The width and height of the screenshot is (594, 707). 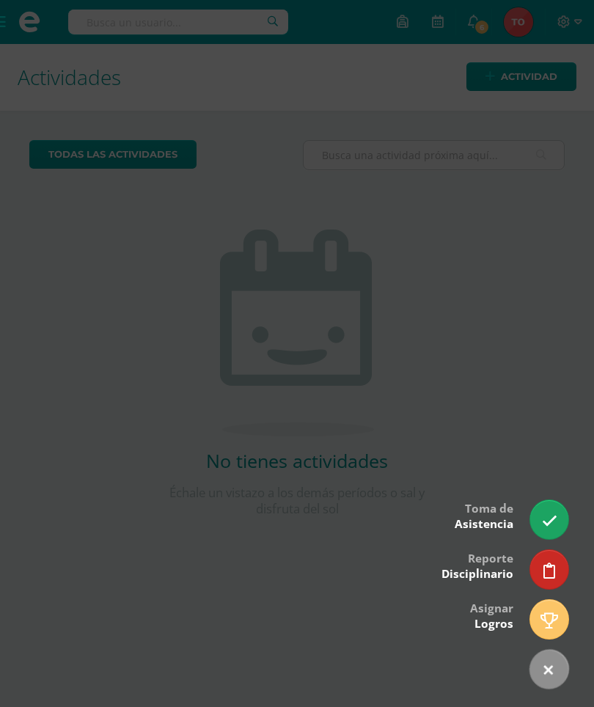 What do you see at coordinates (478, 565) in the screenshot?
I see `div: Reporte` at bounding box center [478, 565].